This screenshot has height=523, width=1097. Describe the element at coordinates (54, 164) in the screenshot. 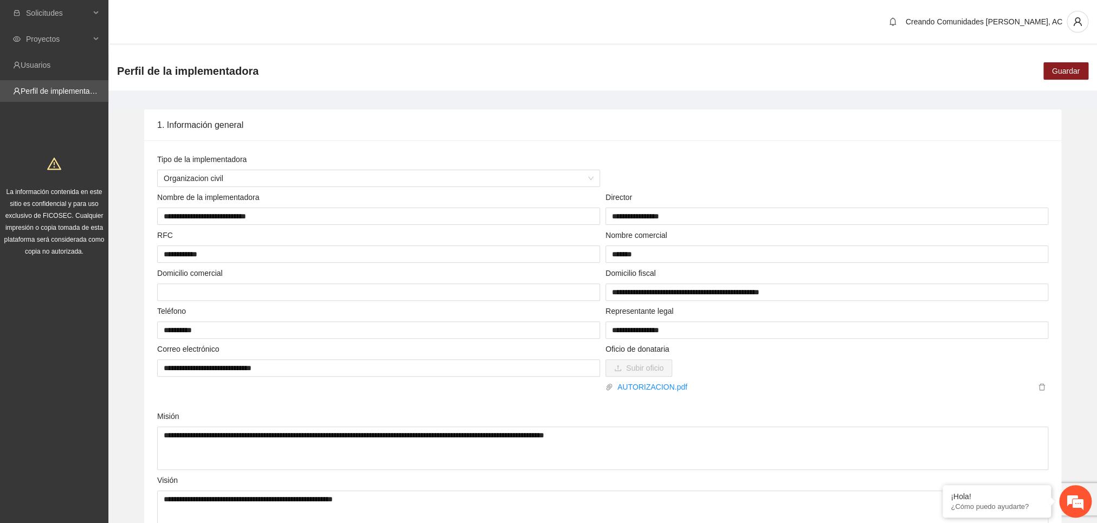

I see `span: warning` at that location.